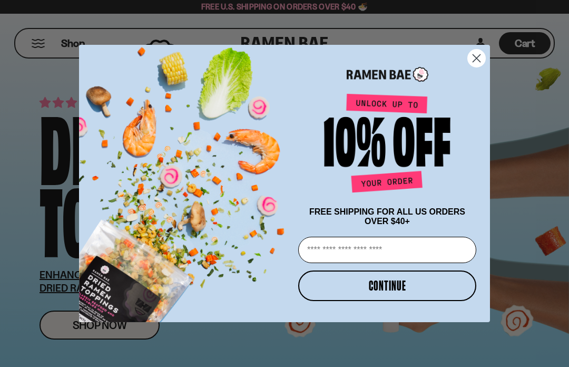  What do you see at coordinates (387, 74) in the screenshot?
I see `img: Ramen Bae Logo` at bounding box center [387, 74].